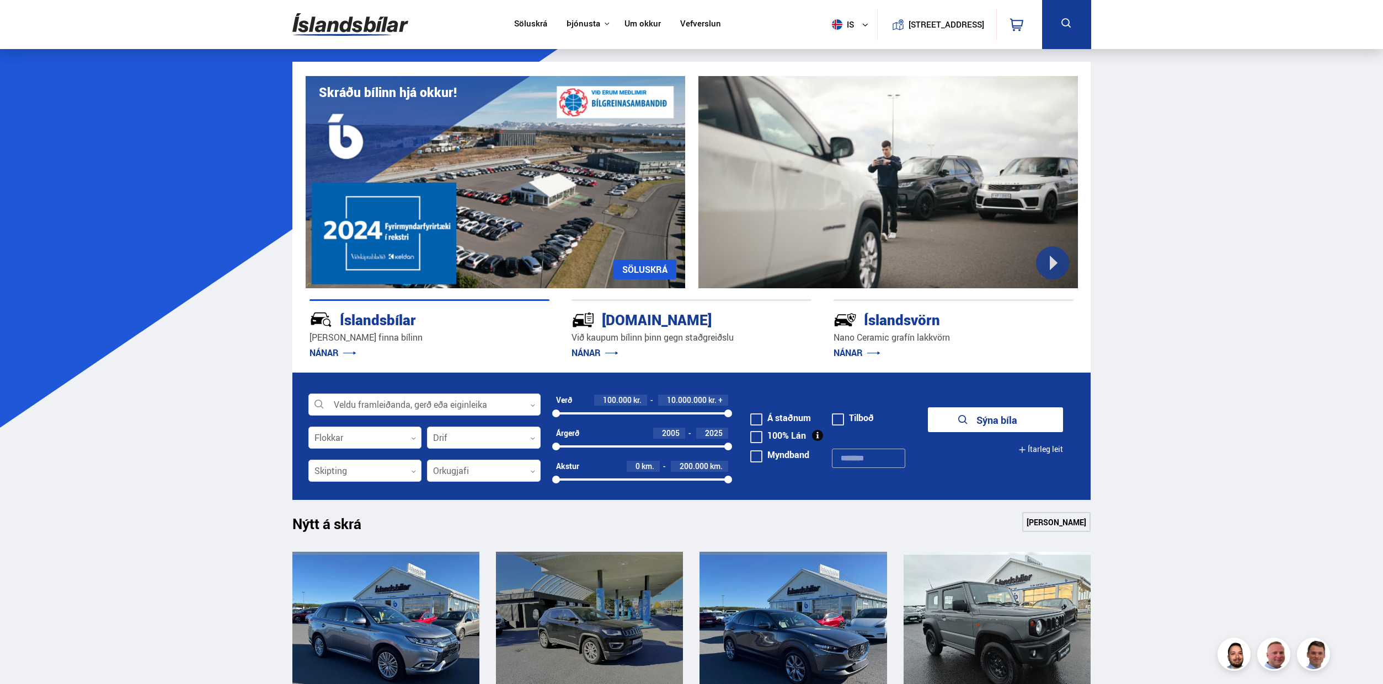 This screenshot has width=1383, height=684. I want to click on img: nhp88E3Fdnt1Opn2.png, so click(1236, 656).